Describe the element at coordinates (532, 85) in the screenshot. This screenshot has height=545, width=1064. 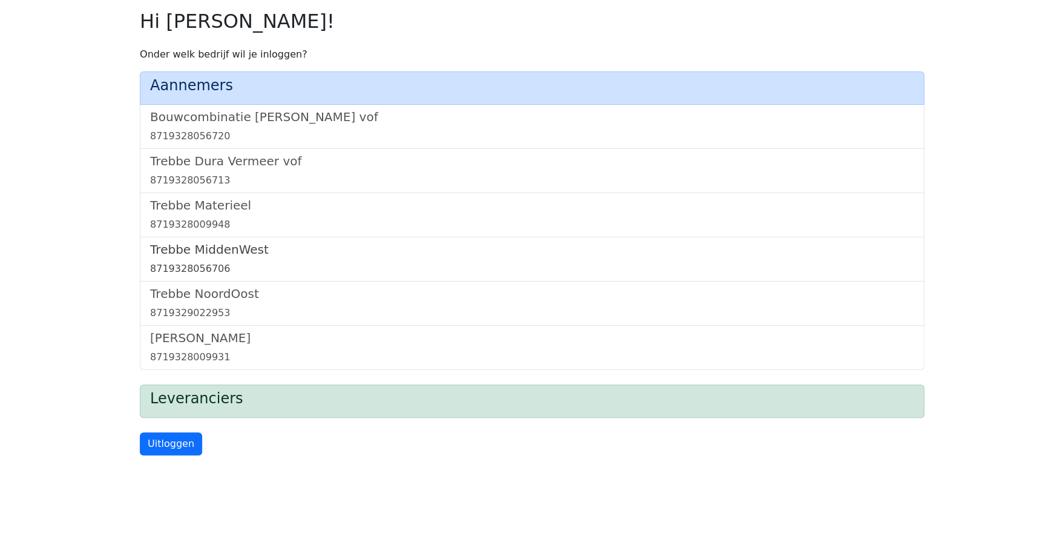
I see `h4: Aannemers` at that location.